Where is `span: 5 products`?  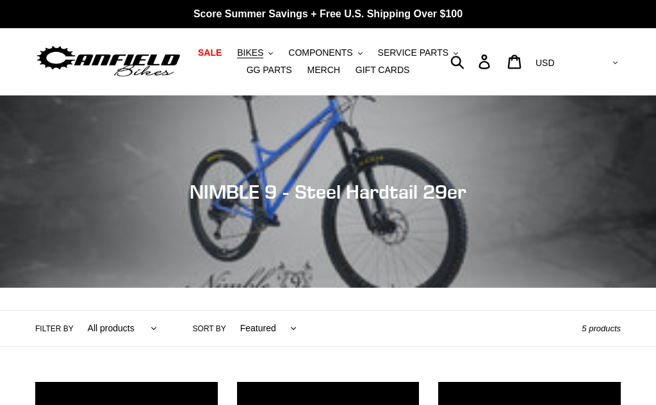
span: 5 products is located at coordinates (601, 328).